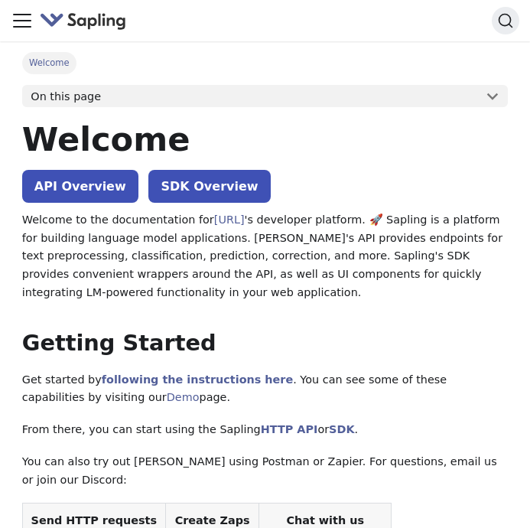 This screenshot has height=528, width=530. I want to click on button: On this page, so click(265, 96).